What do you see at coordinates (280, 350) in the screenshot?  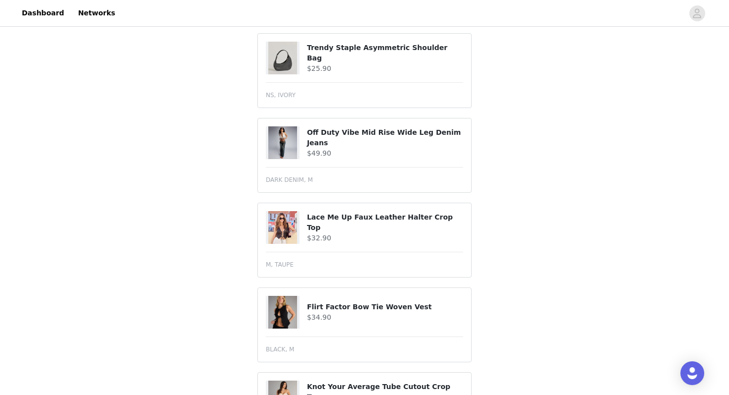 I see `span: BLACK, M` at bounding box center [280, 350].